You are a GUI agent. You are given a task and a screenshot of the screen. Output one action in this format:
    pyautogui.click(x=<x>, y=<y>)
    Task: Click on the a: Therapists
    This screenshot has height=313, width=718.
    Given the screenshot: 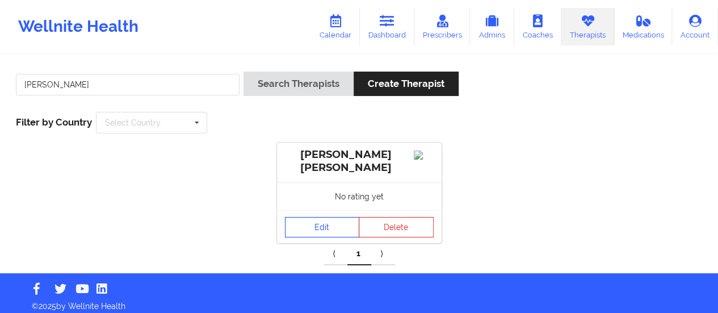 What is the action you would take?
    pyautogui.click(x=588, y=27)
    